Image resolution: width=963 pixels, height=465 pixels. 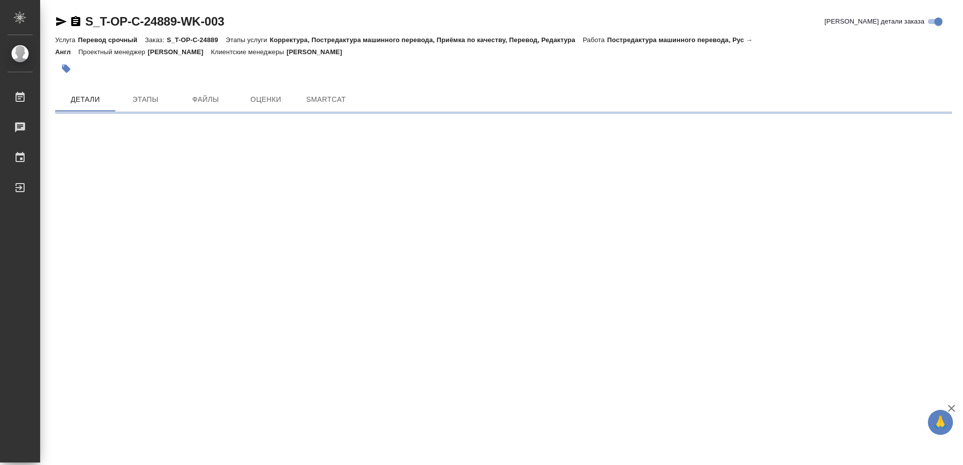 I want to click on p: Этапы услуги, so click(x=248, y=40).